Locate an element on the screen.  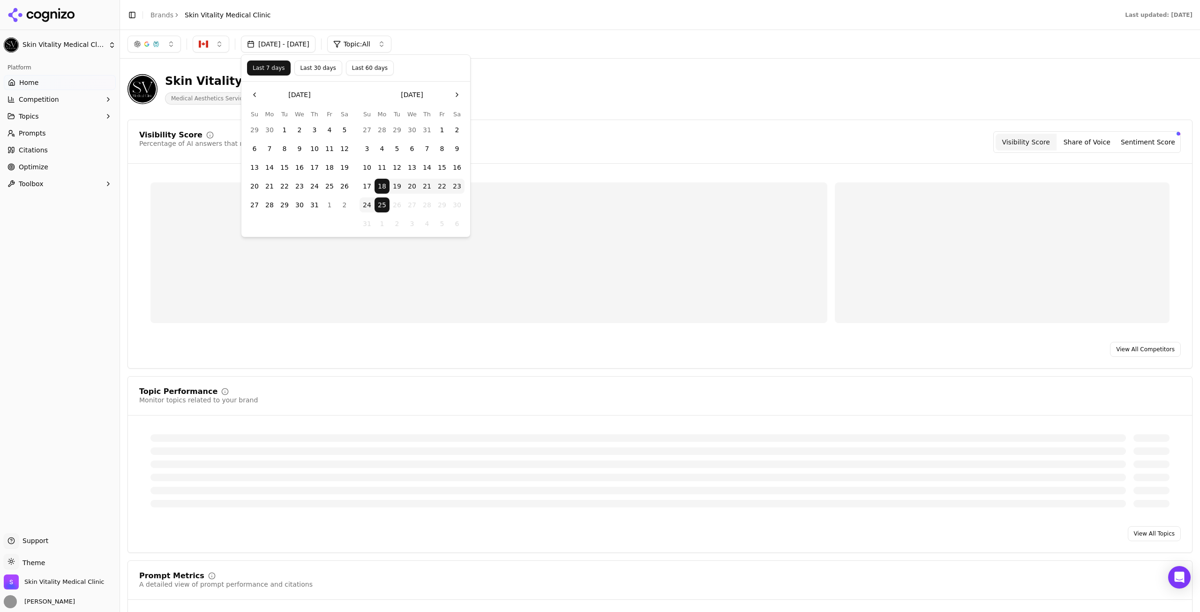
img: CA is located at coordinates (203, 44).